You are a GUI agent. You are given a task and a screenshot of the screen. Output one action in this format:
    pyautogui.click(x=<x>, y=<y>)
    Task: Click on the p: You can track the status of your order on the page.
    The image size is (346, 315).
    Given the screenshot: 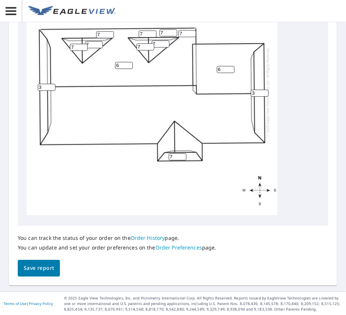 What is the action you would take?
    pyautogui.click(x=117, y=238)
    